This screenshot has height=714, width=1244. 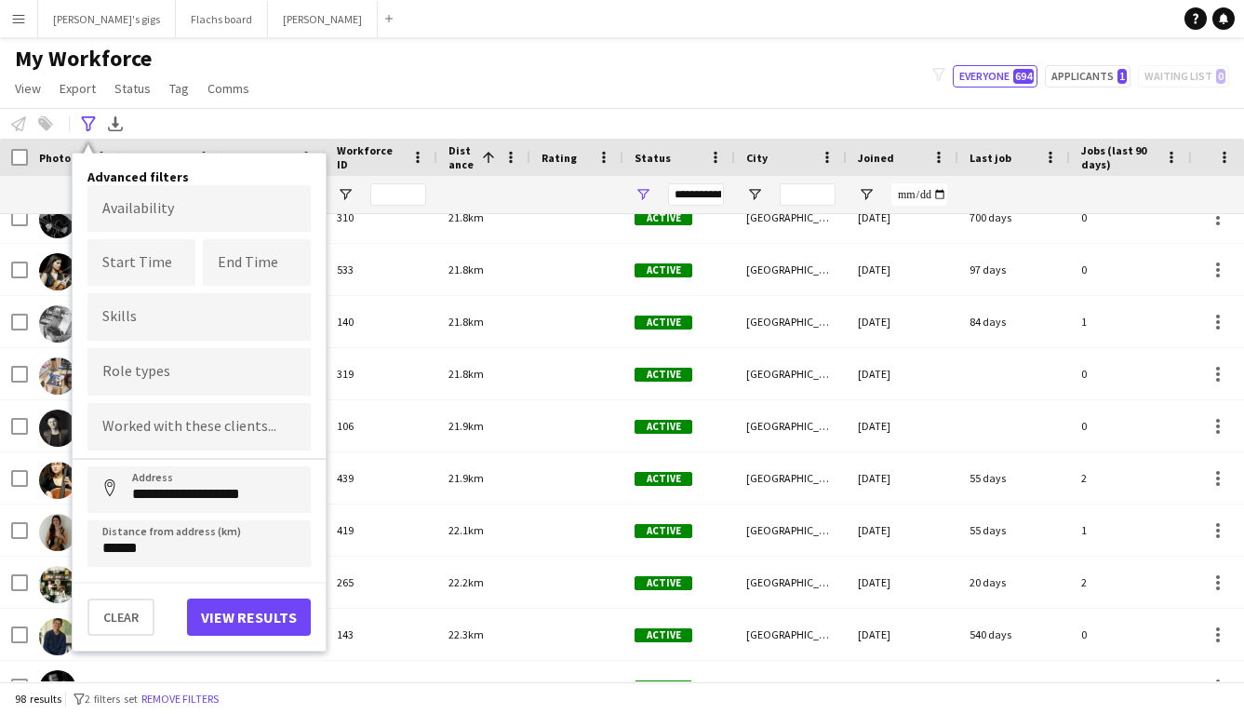 What do you see at coordinates (382, 321) in the screenshot?
I see `div: 140` at bounding box center [382, 321].